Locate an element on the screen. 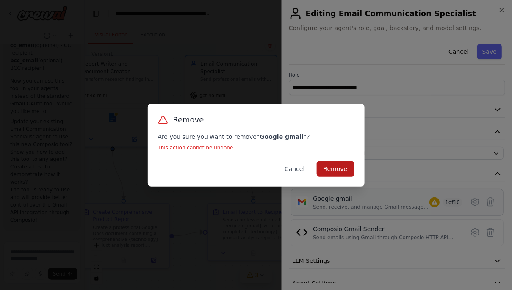 Image resolution: width=512 pixels, height=290 pixels. strong: " Google gmail " is located at coordinates (281, 137).